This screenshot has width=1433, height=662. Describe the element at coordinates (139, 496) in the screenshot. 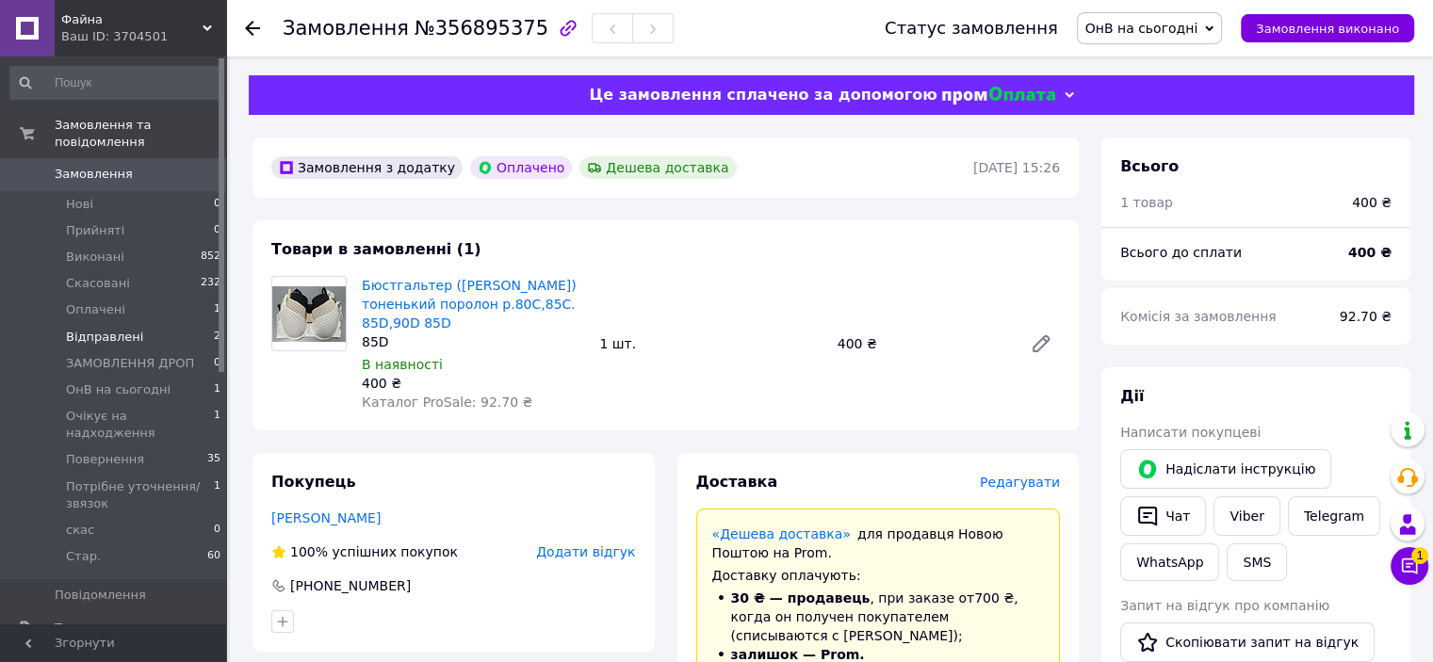

I see `span: Потрібне уточнення/звязок` at that location.